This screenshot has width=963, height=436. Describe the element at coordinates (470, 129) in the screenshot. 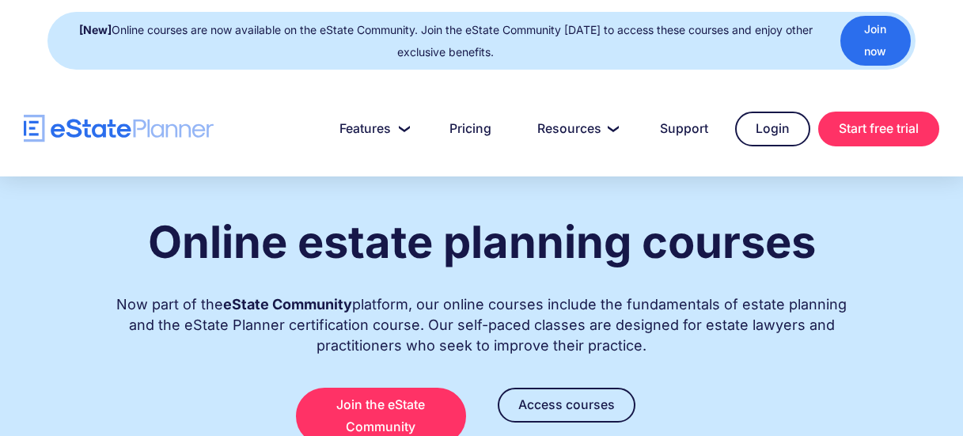

I see `a: Pricing` at that location.